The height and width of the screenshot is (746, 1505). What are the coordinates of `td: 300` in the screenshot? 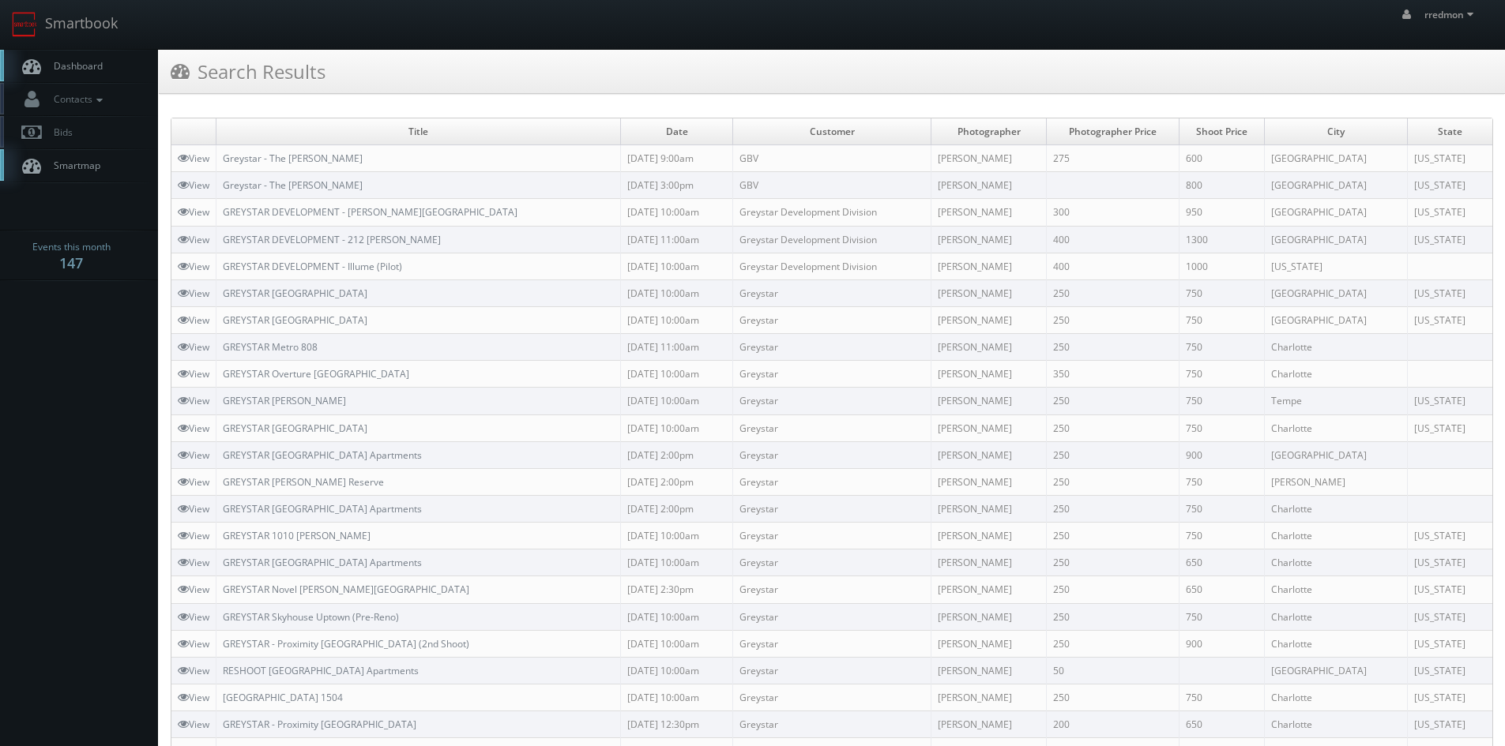 It's located at (1113, 212).